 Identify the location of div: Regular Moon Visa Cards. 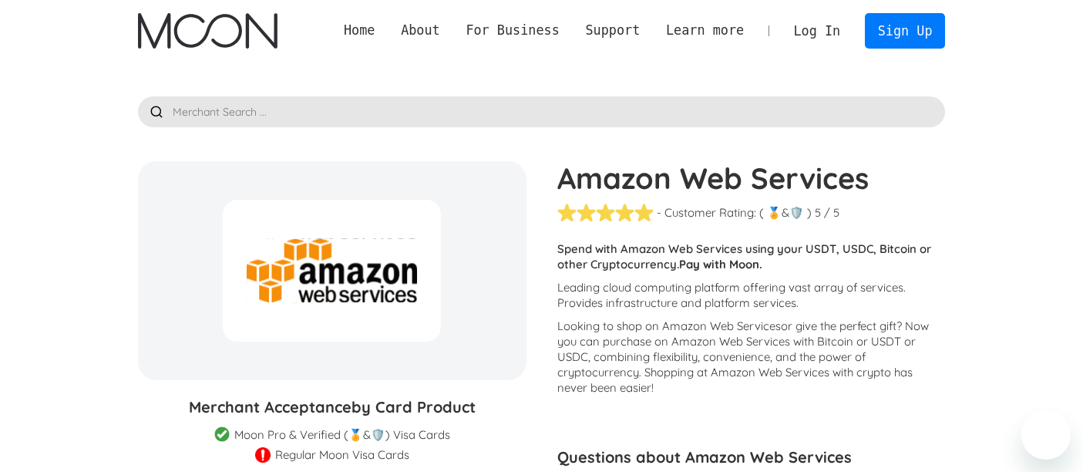
(342, 455).